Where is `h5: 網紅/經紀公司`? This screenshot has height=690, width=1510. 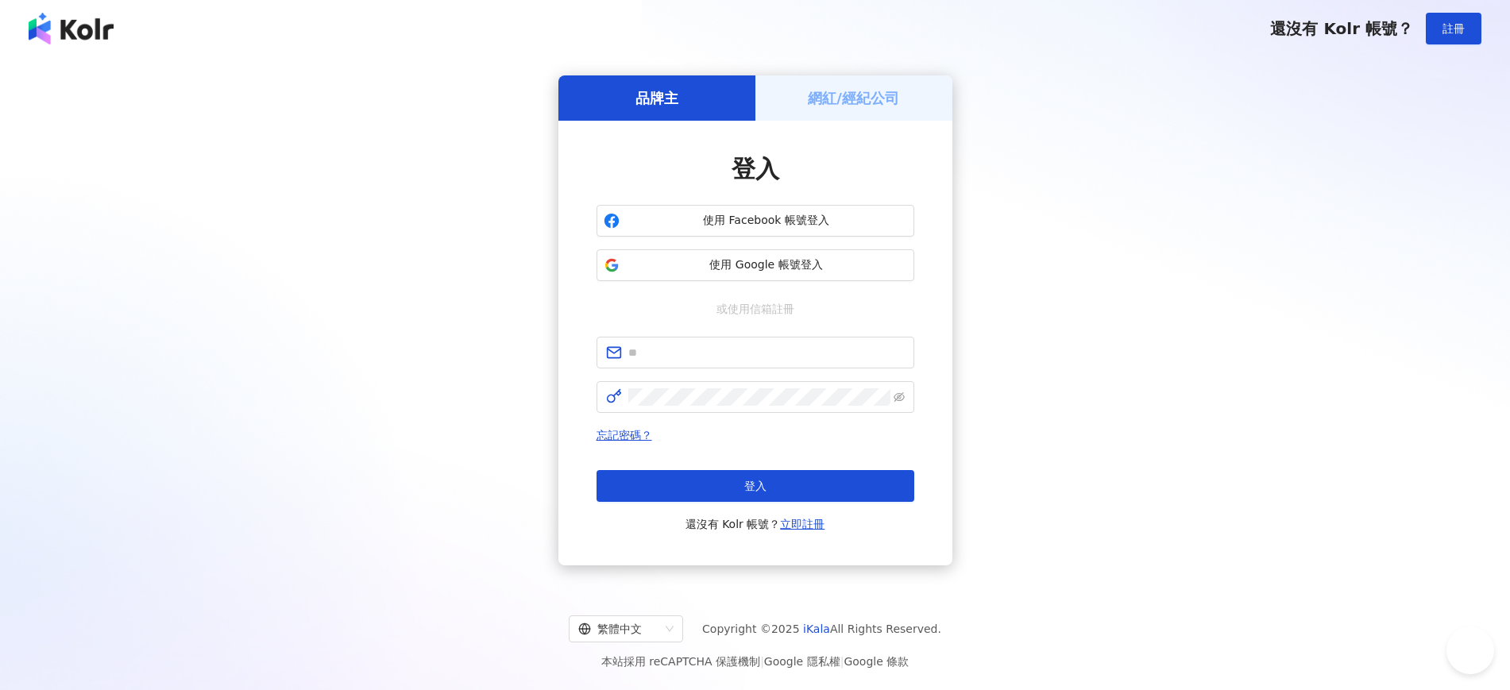
h5: 網紅/經紀公司 is located at coordinates (853, 98).